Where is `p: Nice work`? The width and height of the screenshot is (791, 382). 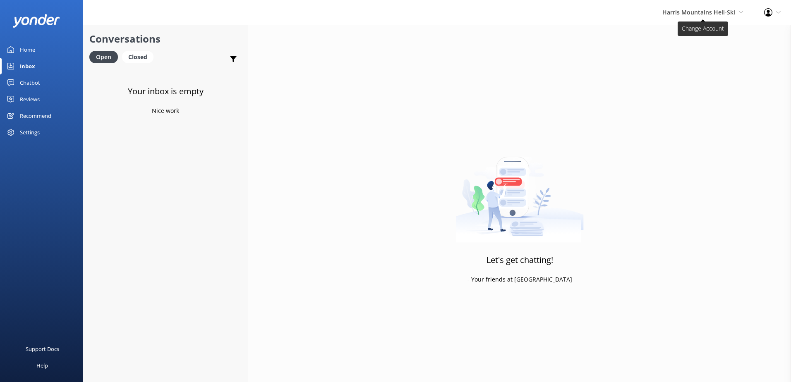
p: Nice work is located at coordinates (166, 111).